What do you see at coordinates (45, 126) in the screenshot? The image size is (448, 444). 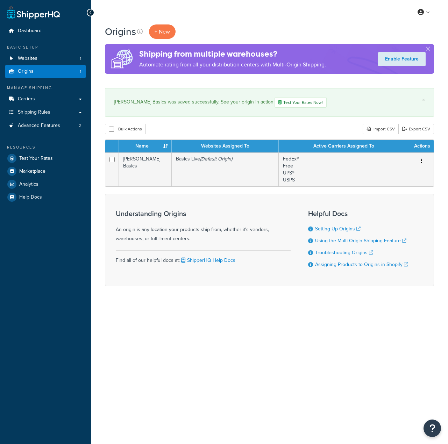 I see `li: Advanced Features` at bounding box center [45, 126].